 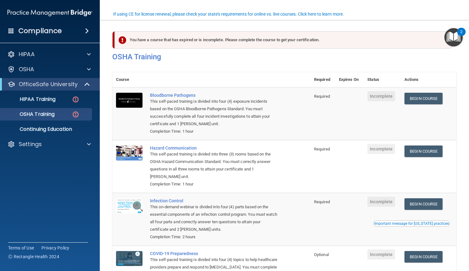 What do you see at coordinates (215, 113) in the screenshot?
I see `div: This self-paced training is divided into four (4) exposure incidents based on the OSHA Bloodborne...` at bounding box center [215, 113].